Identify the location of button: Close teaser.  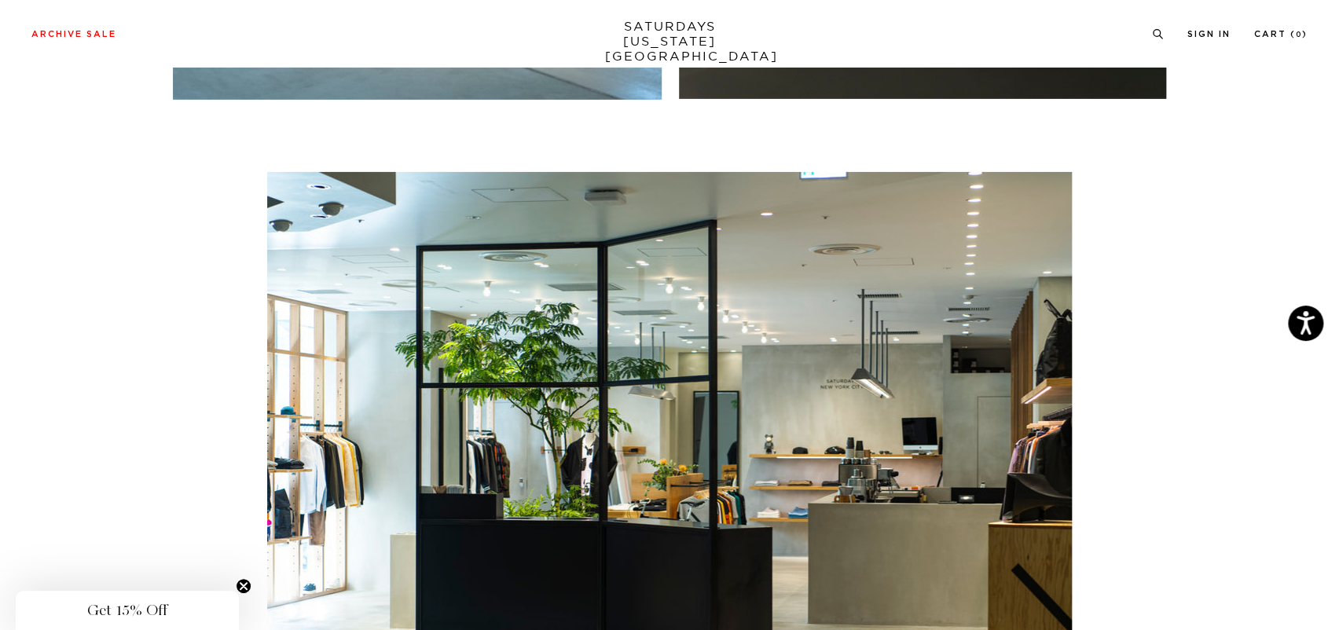
(244, 586).